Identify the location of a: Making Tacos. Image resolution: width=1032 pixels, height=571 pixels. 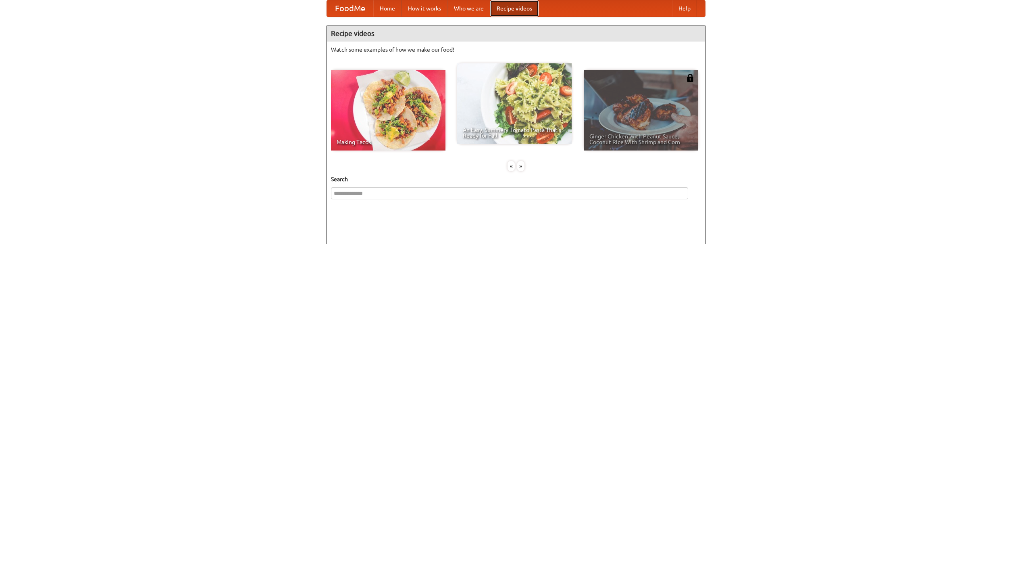
(388, 110).